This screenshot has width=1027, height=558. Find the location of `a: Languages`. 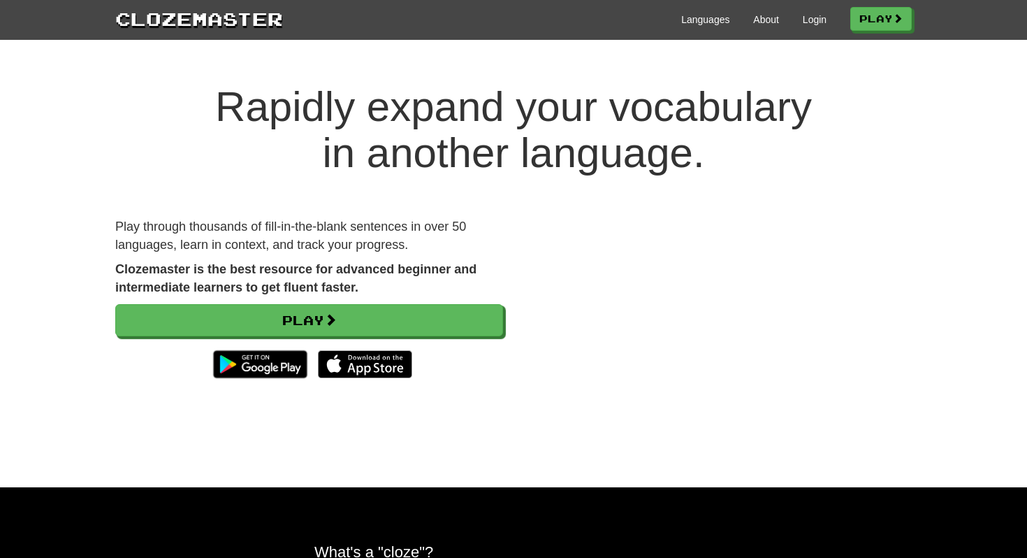

a: Languages is located at coordinates (705, 20).